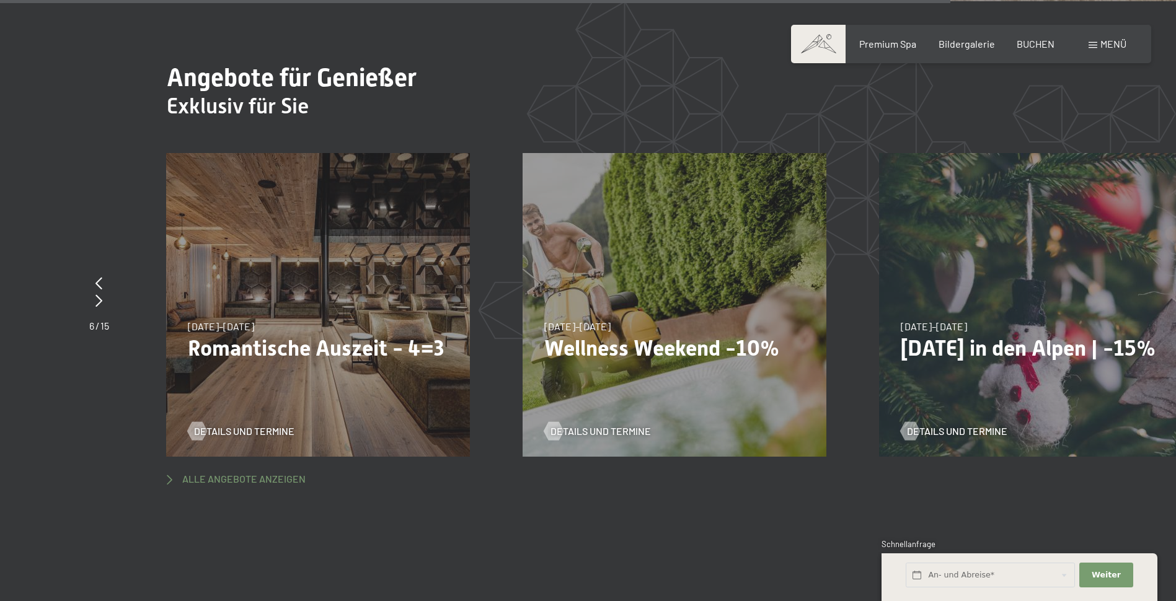 The width and height of the screenshot is (1176, 601). I want to click on a: Alle Angebote anzeigen, so click(236, 479).